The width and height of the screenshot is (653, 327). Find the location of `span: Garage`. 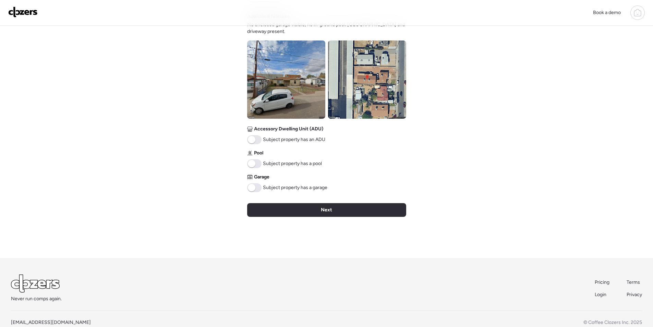

span: Garage is located at coordinates (262, 177).